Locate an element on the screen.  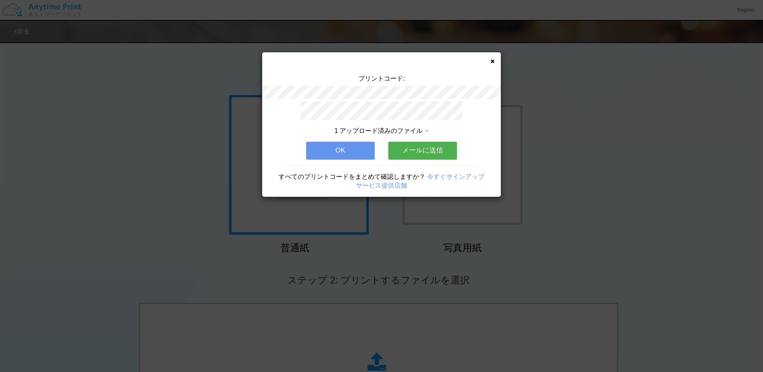
a: 今すぐサインアップ is located at coordinates (456, 176).